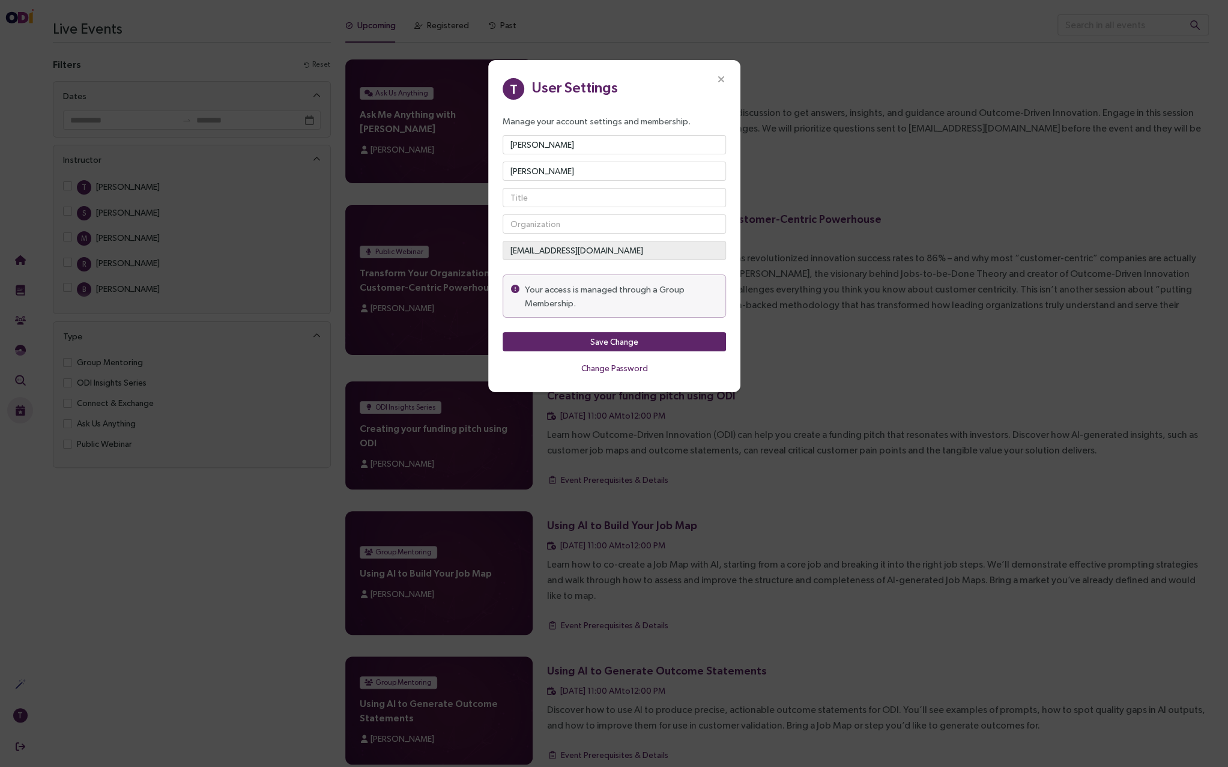 The width and height of the screenshot is (1228, 767). Describe the element at coordinates (614, 224) in the screenshot. I see `input: Organization` at that location.